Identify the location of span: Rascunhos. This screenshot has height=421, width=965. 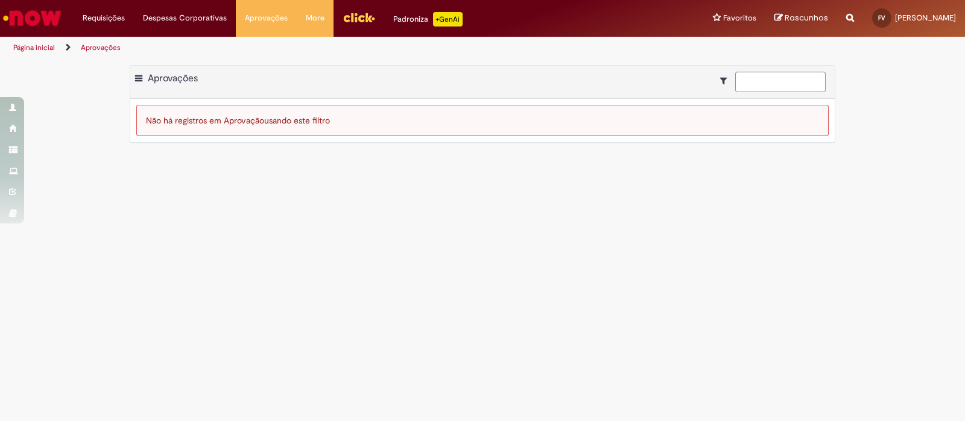
(806, 17).